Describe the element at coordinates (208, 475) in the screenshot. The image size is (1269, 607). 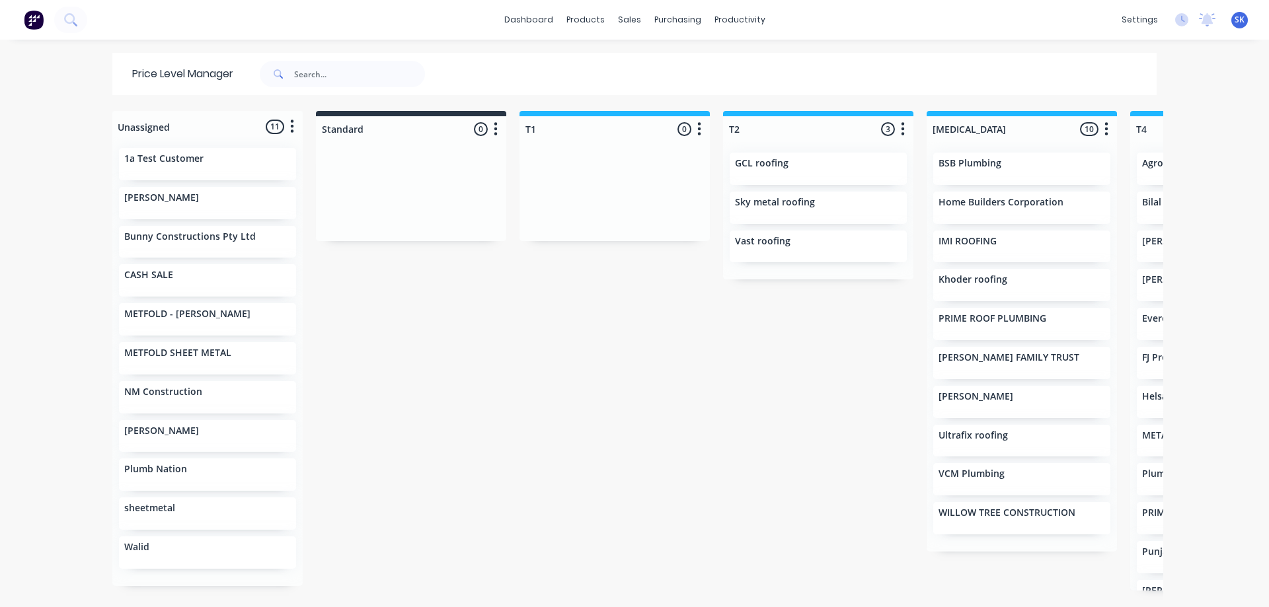
I see `div: Plumb Nation` at that location.